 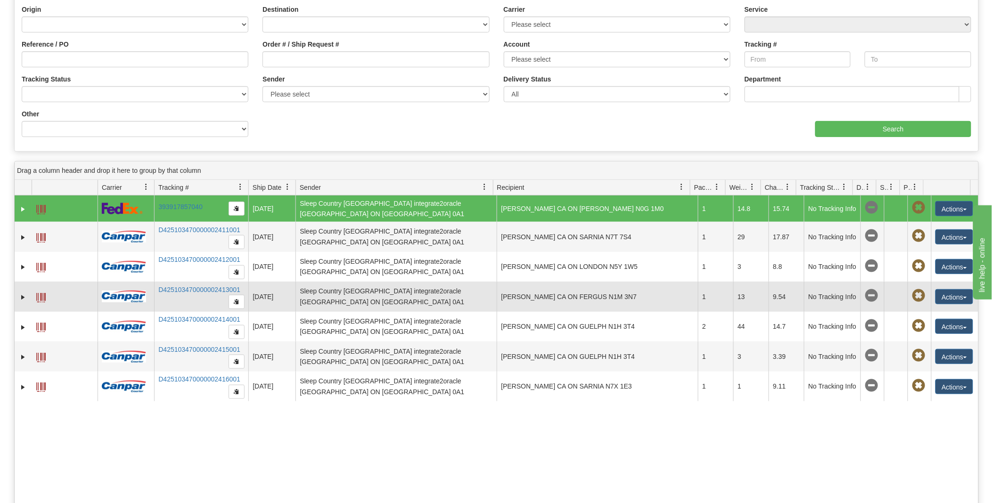 I want to click on span: Tracking Status, so click(x=820, y=188).